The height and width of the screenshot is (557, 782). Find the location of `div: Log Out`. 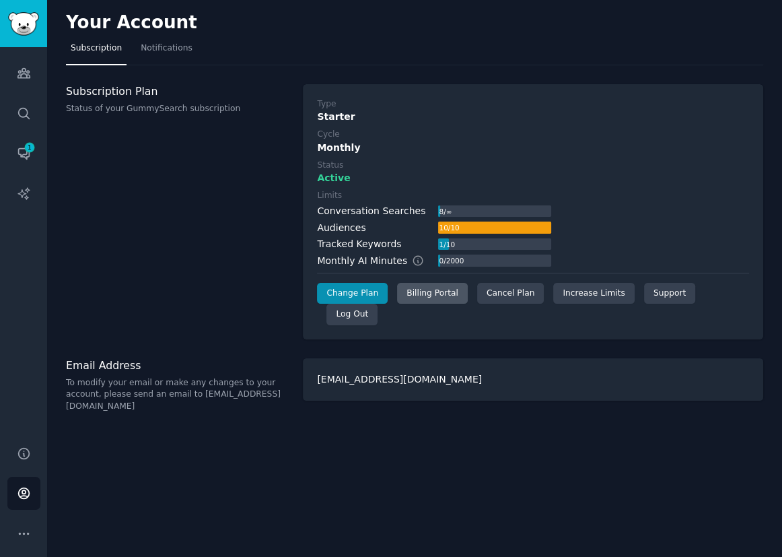

div: Log Out is located at coordinates (352, 314).